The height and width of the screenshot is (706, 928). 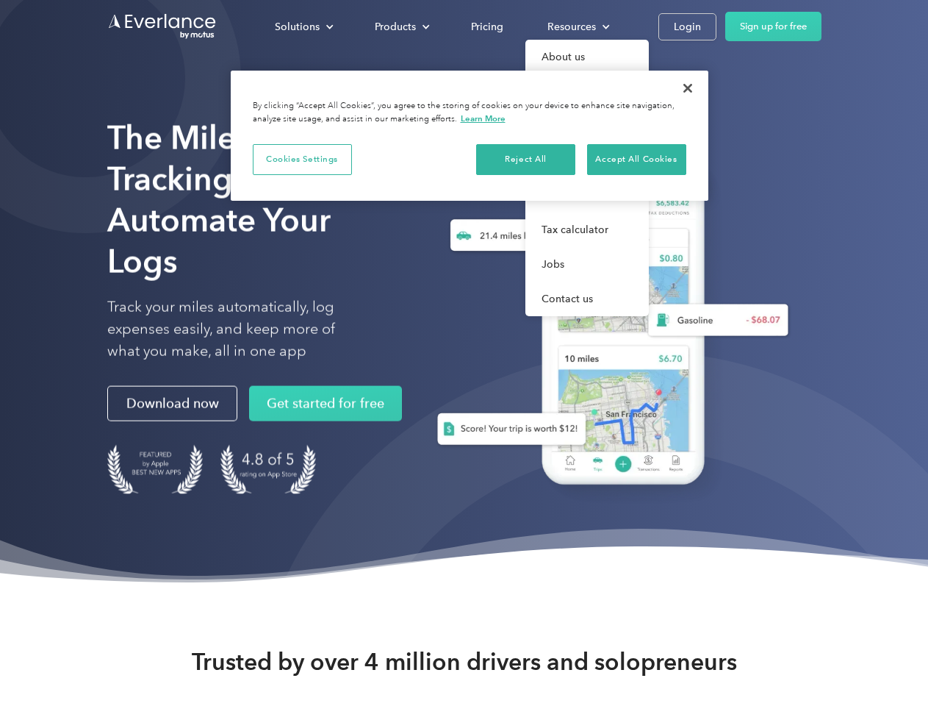 I want to click on img: Everlance, mileage tracker app, expense tracking app, so click(x=607, y=323).